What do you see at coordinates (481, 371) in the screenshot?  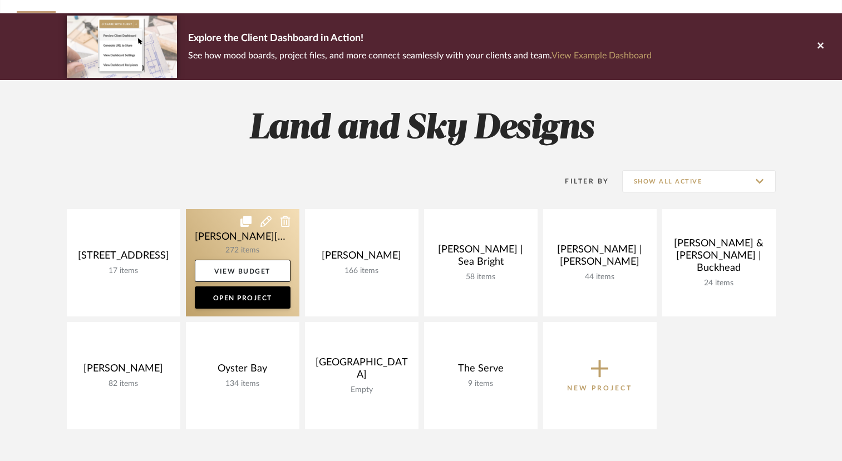 I see `div: The Serve` at bounding box center [481, 371].